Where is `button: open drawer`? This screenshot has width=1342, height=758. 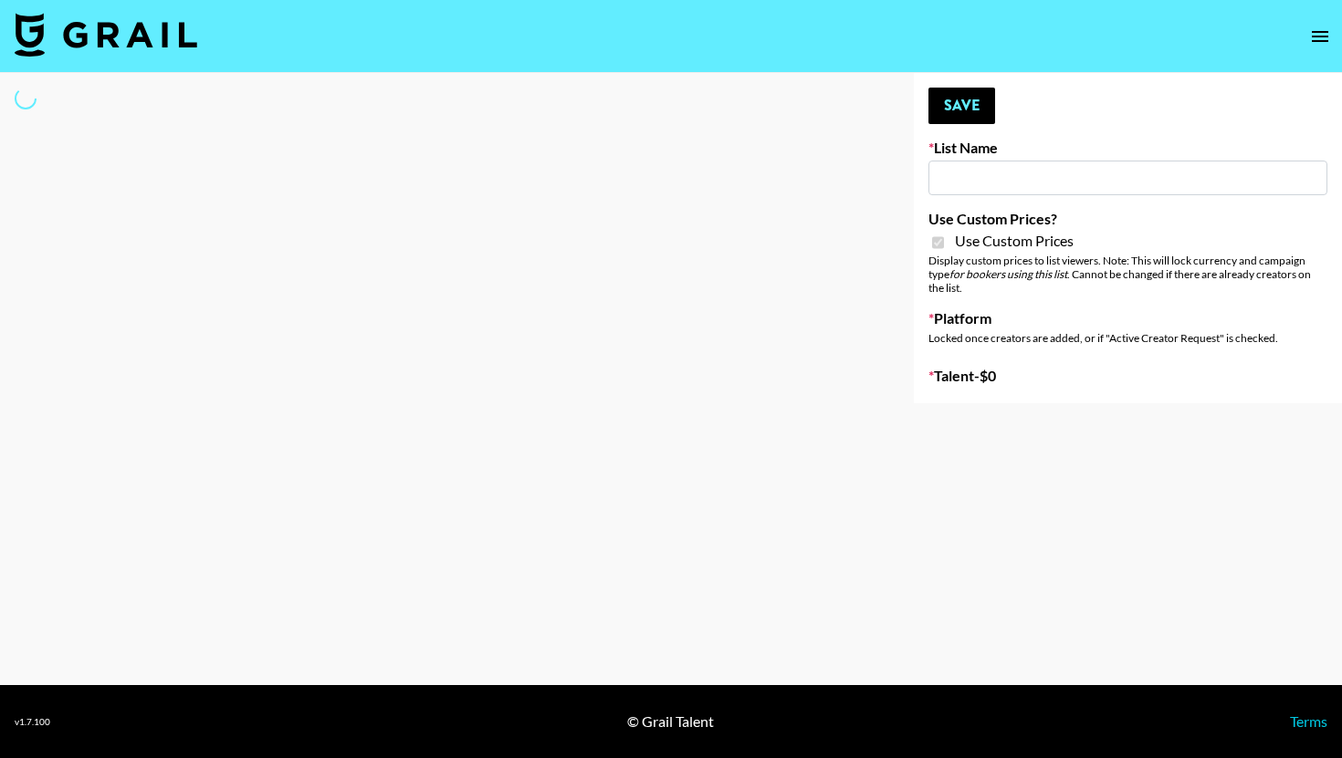 button: open drawer is located at coordinates (1320, 37).